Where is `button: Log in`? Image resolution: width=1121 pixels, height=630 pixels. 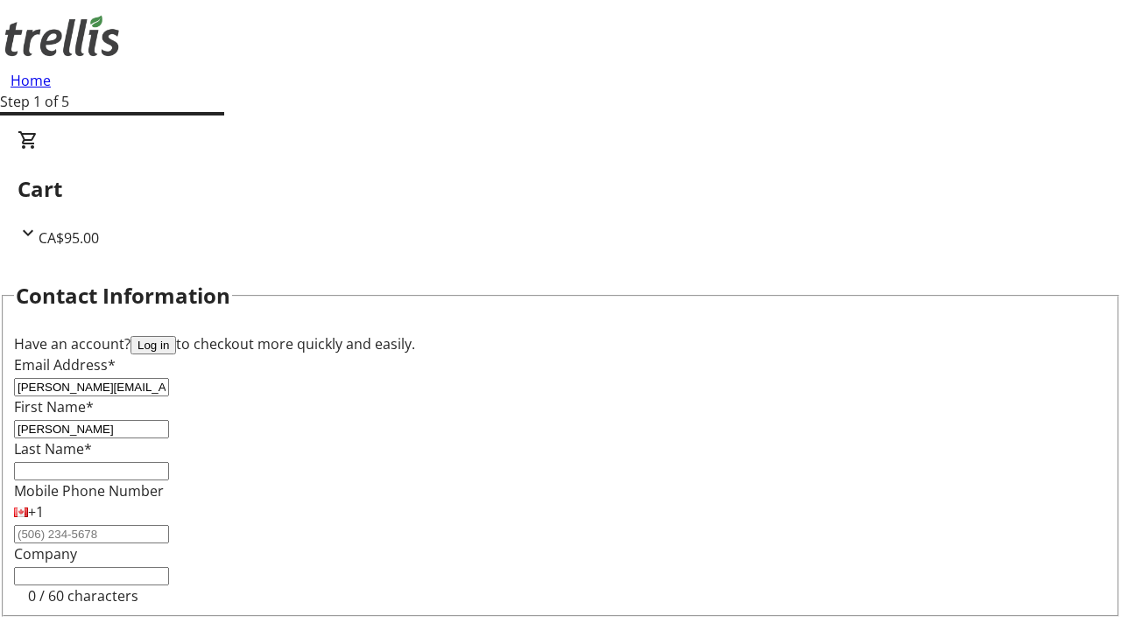 button: Log in is located at coordinates (153, 345).